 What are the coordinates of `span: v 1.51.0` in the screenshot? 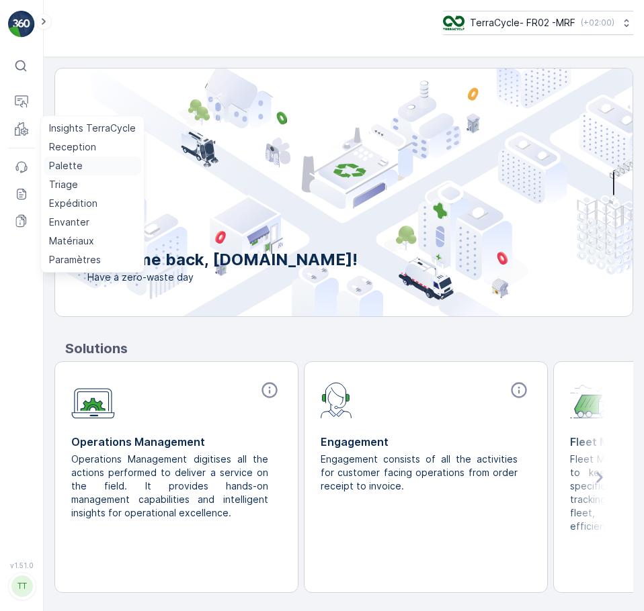 It's located at (21, 566).